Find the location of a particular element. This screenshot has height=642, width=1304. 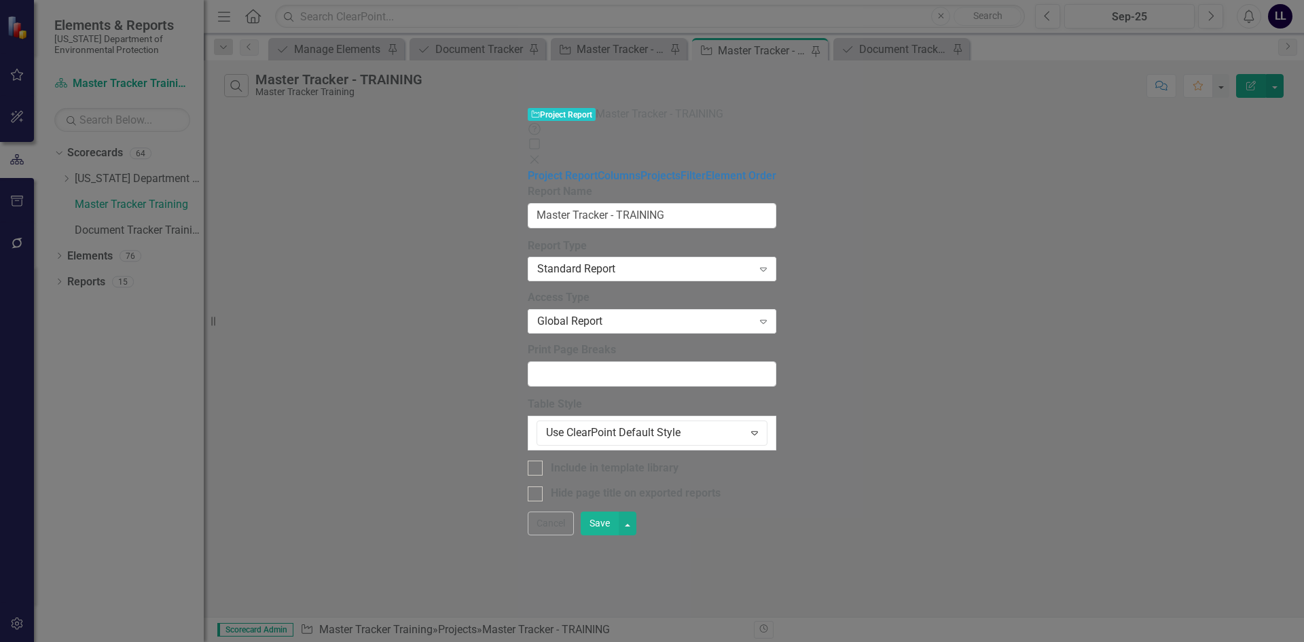

button: Save is located at coordinates (599, 523).